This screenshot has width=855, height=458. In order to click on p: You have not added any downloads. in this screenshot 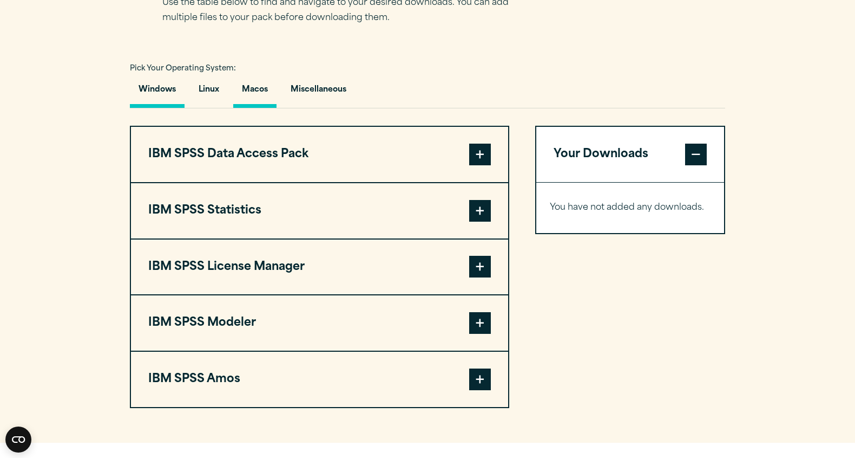, I will do `click(630, 207)`.